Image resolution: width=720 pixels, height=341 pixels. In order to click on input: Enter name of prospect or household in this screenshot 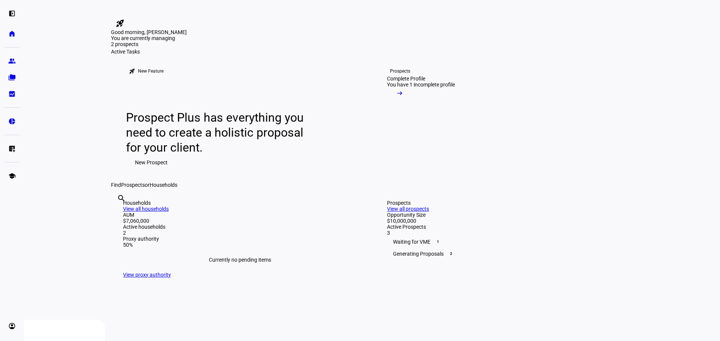, I will do `click(118, 209)`.